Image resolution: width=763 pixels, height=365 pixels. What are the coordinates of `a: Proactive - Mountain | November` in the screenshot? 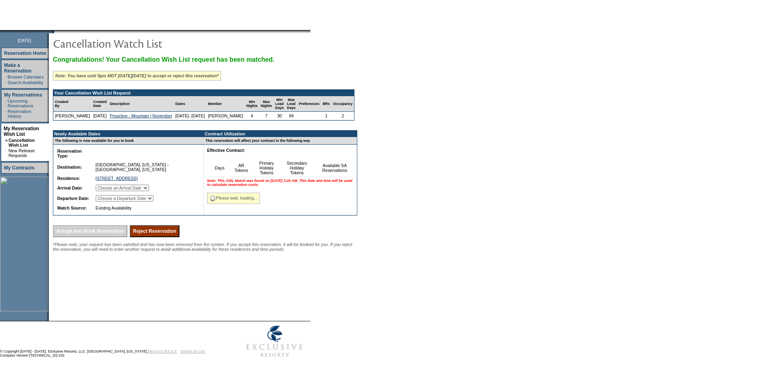 It's located at (141, 116).